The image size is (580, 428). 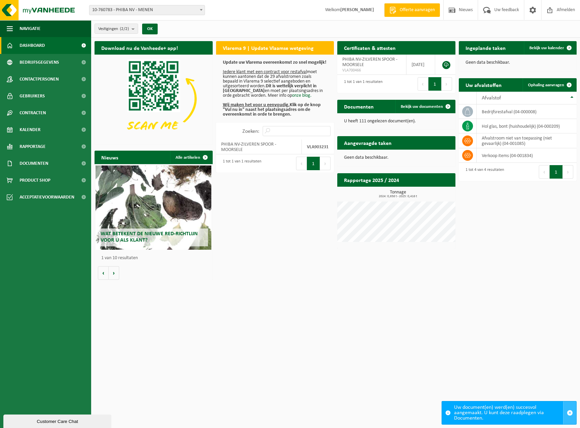 I want to click on h2: Aangevraagde taken, so click(x=367, y=143).